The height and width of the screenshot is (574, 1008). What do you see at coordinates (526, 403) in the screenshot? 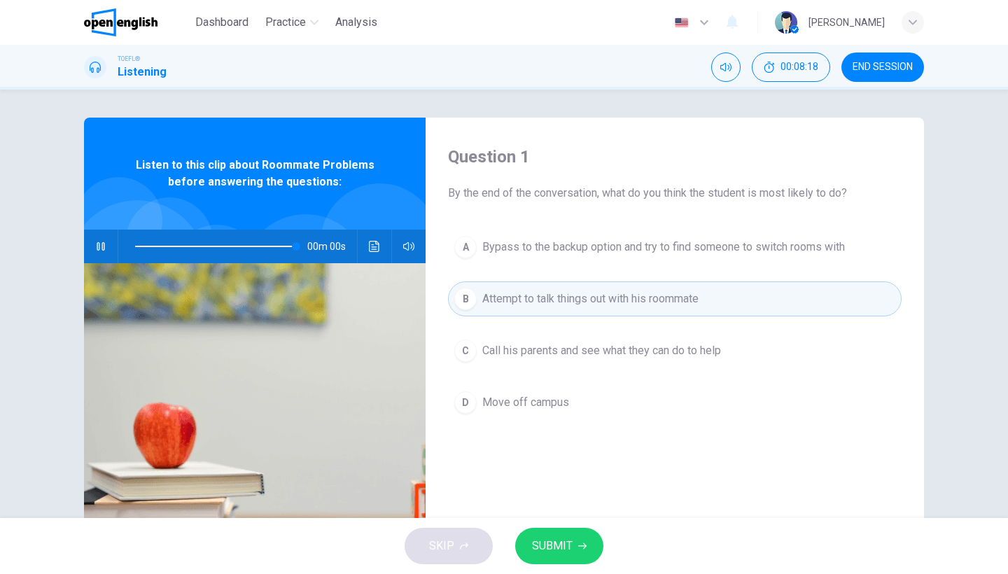
I see `span: Move off campus` at bounding box center [526, 403].